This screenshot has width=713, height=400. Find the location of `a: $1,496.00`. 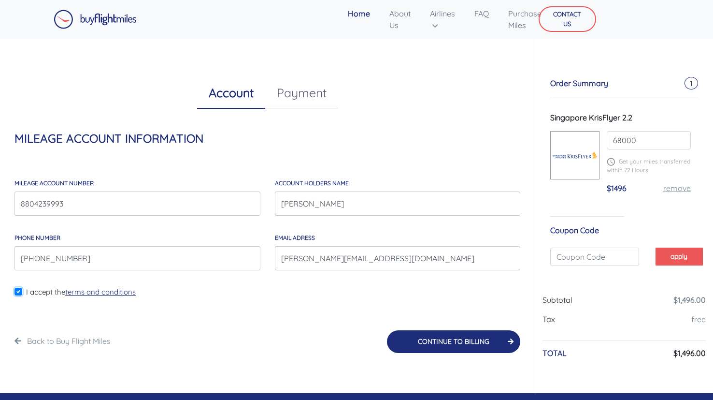

a: $1,496.00 is located at coordinates (690, 300).